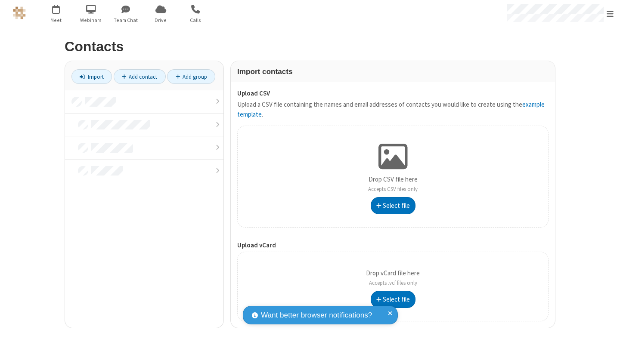 This screenshot has height=339, width=620. What do you see at coordinates (91, 20) in the screenshot?
I see `span: Webinars` at bounding box center [91, 20].